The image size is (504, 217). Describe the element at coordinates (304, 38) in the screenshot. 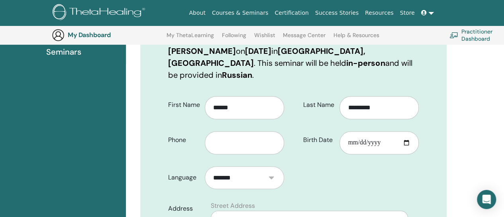

I see `a: Message Center` at that location.